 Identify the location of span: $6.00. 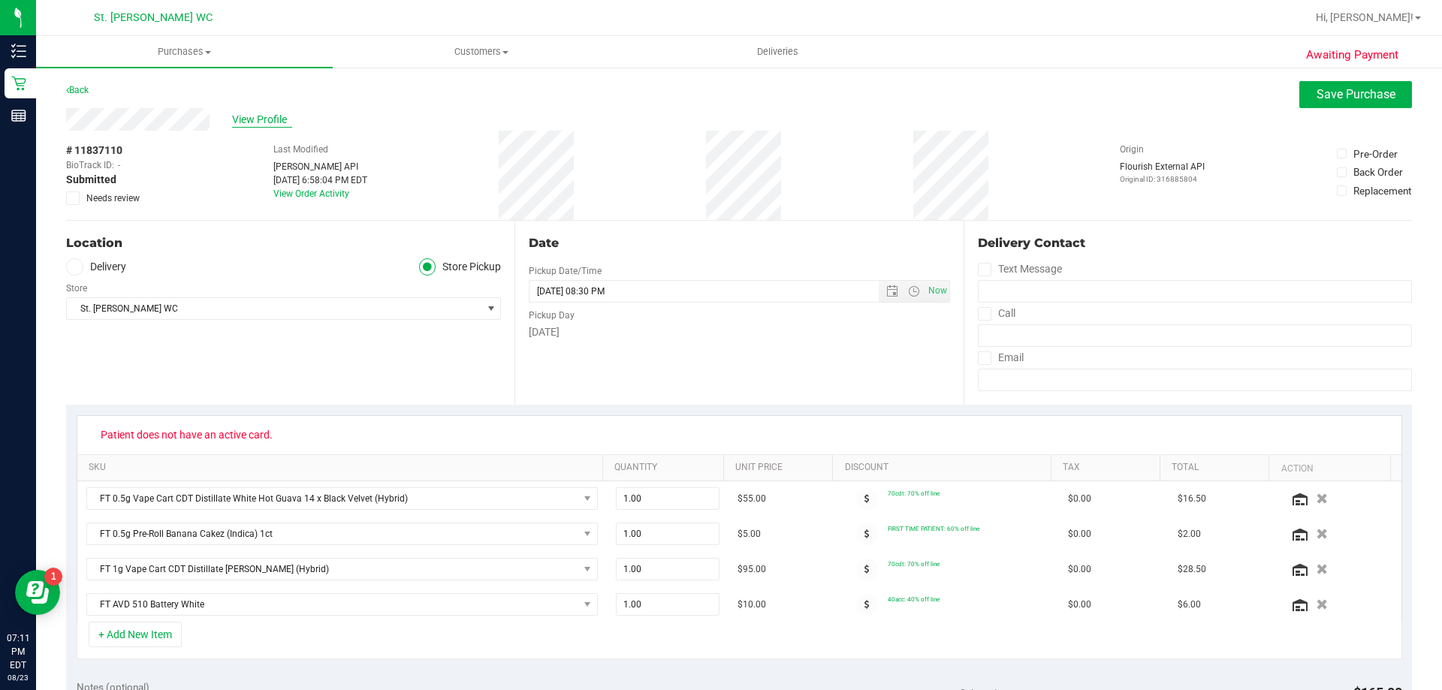
(1189, 604).